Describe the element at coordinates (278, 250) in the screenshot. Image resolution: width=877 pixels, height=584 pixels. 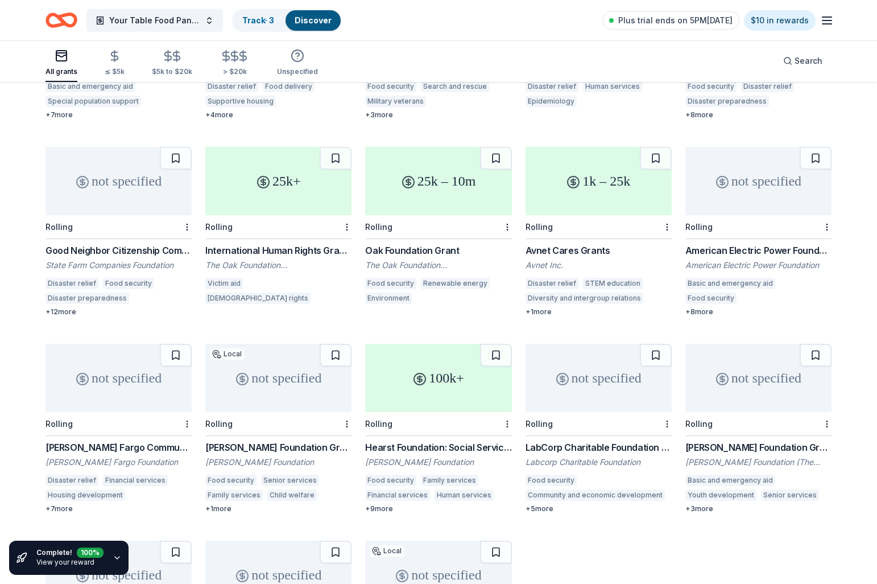
I see `div: International Human Rights Grant Programme` at that location.